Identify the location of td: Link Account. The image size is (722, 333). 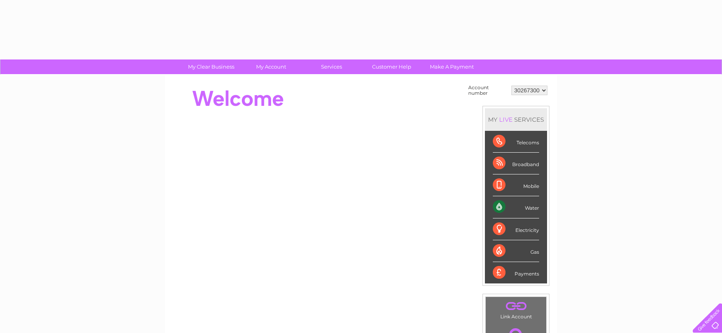
(516, 308).